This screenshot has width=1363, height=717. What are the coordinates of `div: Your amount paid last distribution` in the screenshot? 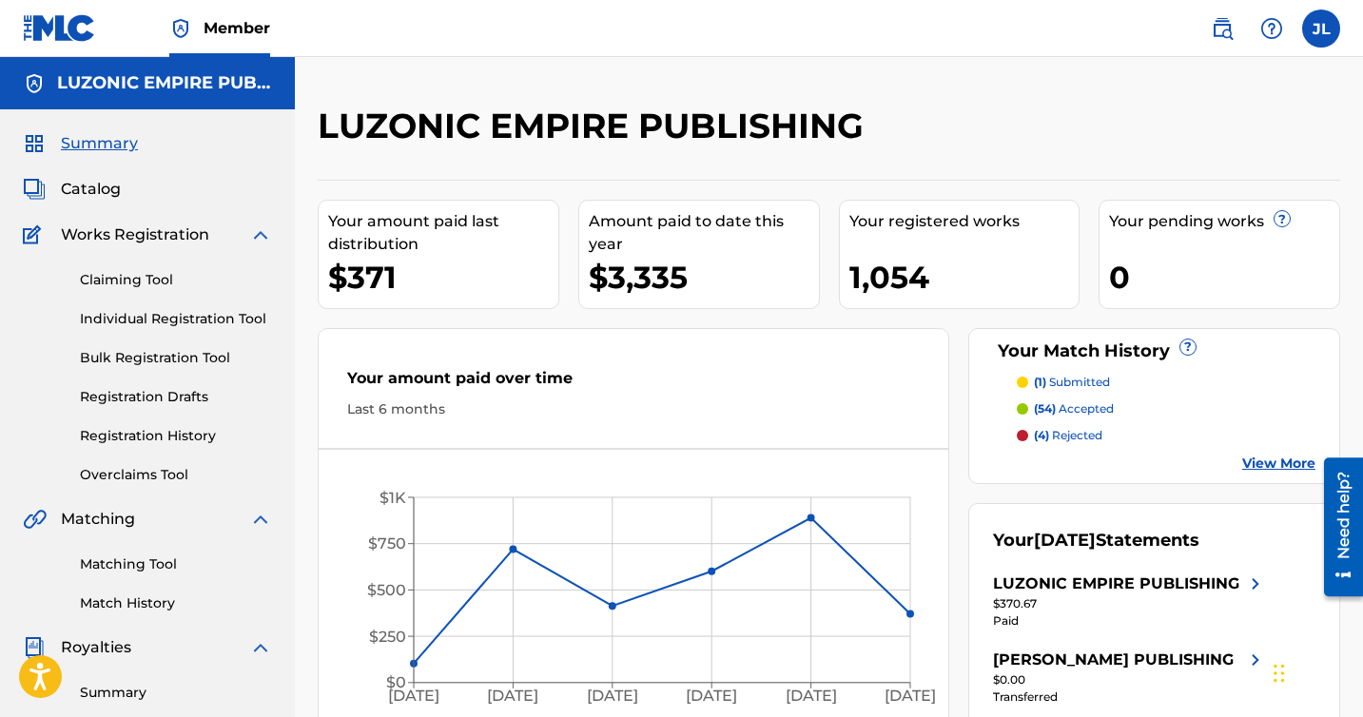 It's located at (443, 233).